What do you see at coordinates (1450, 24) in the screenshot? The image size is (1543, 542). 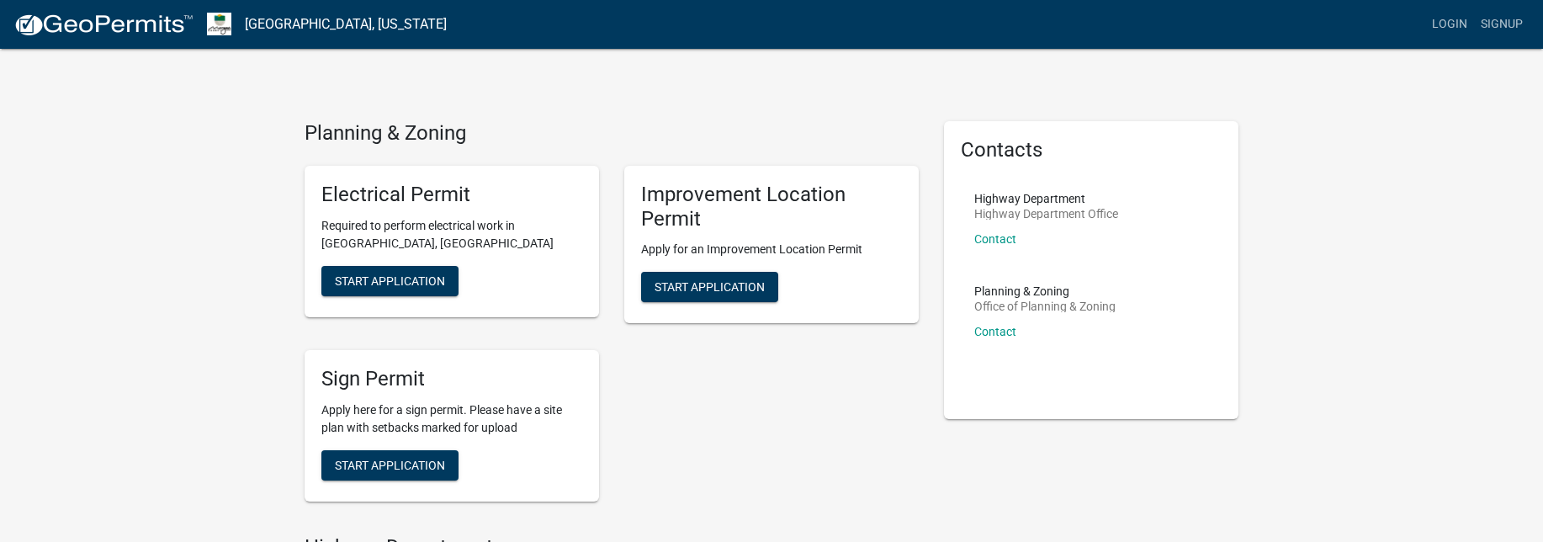 I see `a: Login` at bounding box center [1450, 24].